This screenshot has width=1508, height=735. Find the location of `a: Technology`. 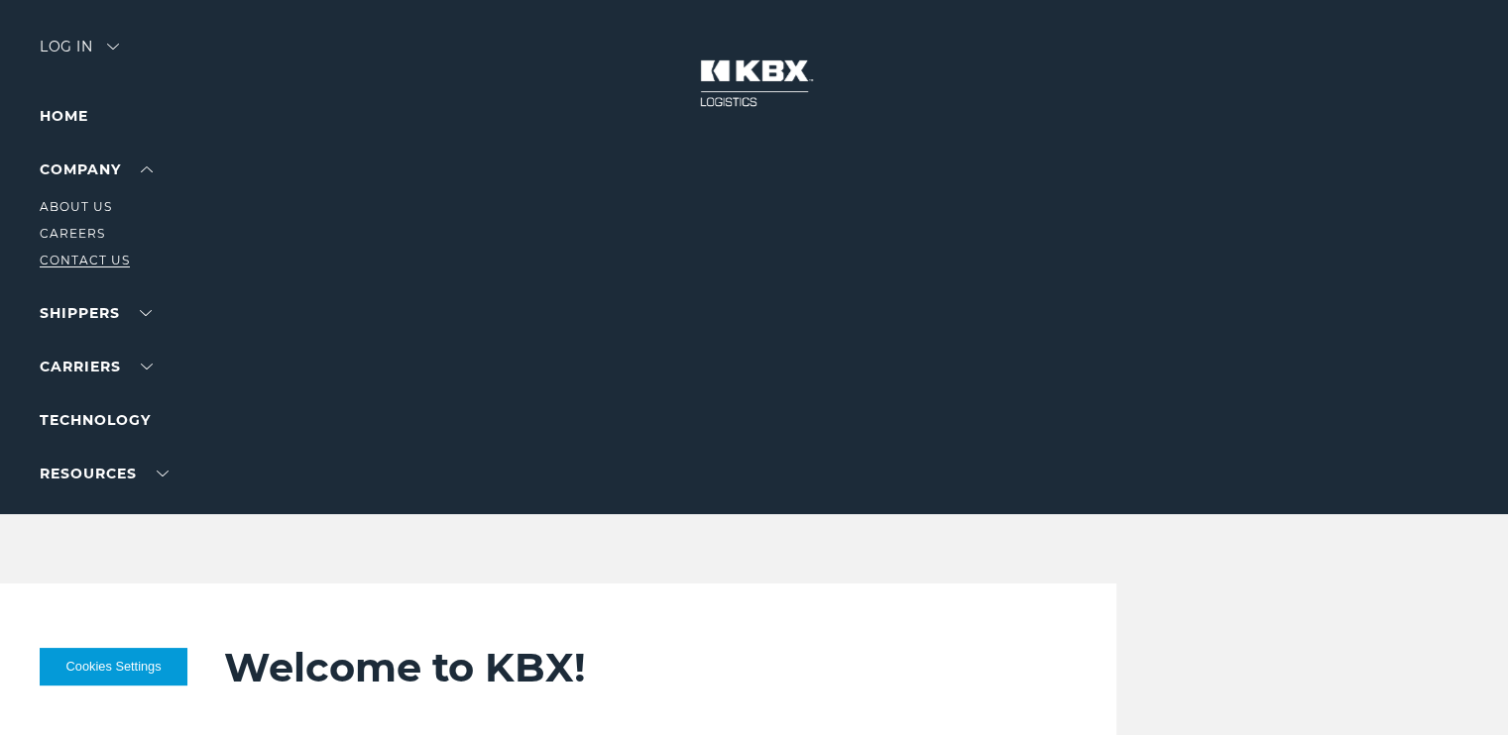

a: Technology is located at coordinates (95, 420).